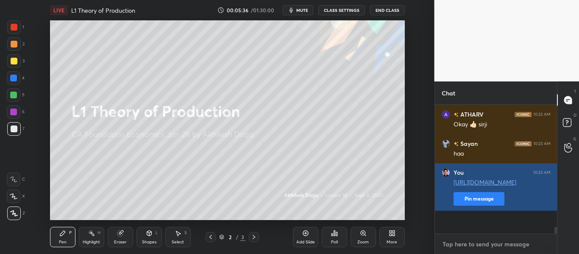 The height and width of the screenshot is (254, 579). Describe the element at coordinates (16, 78) in the screenshot. I see `div: 4` at that location.